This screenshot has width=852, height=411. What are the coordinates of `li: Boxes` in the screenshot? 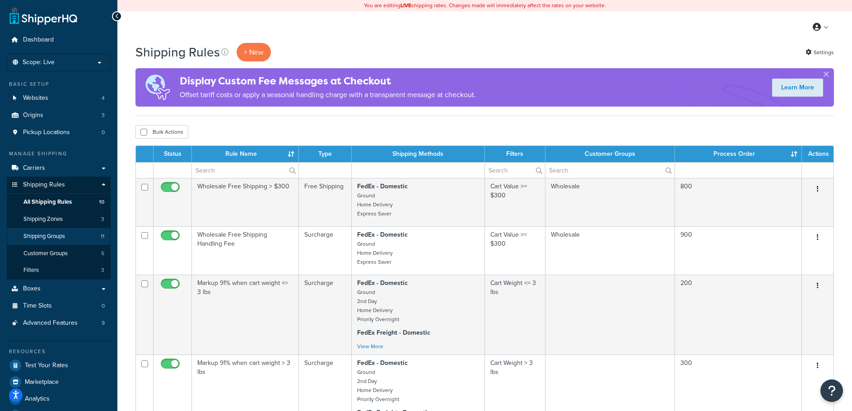 It's located at (59, 288).